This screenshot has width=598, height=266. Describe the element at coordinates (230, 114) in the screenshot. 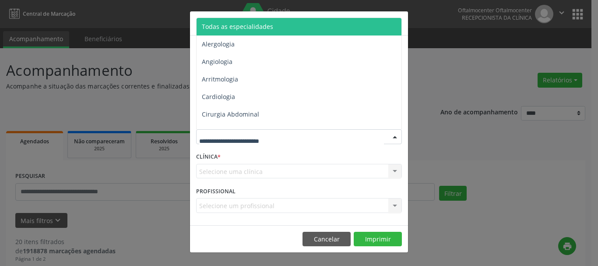

I see `span: Cirurgia Abdominal` at that location.